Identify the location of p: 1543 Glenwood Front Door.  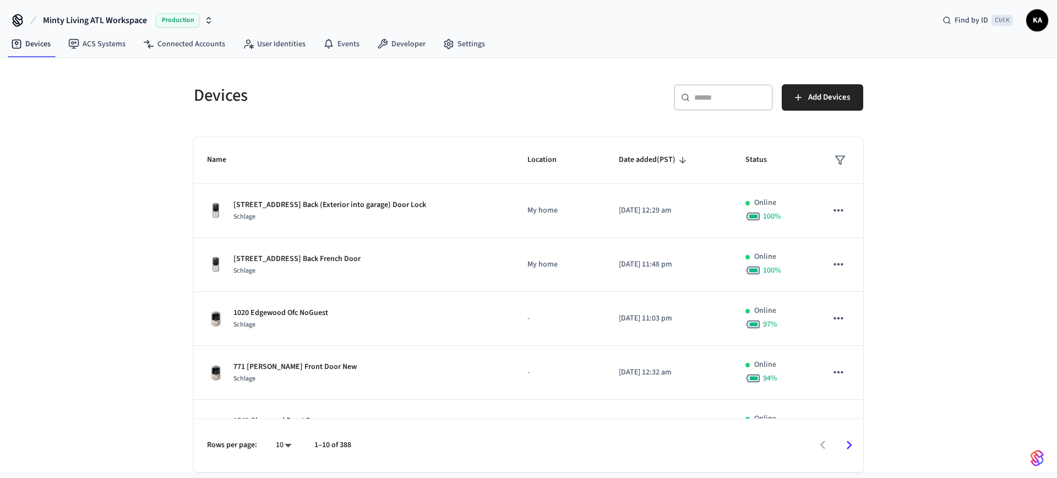
(278, 420).